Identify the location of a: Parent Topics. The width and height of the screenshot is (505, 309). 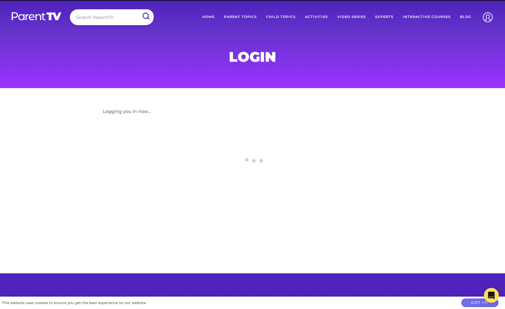
(240, 17).